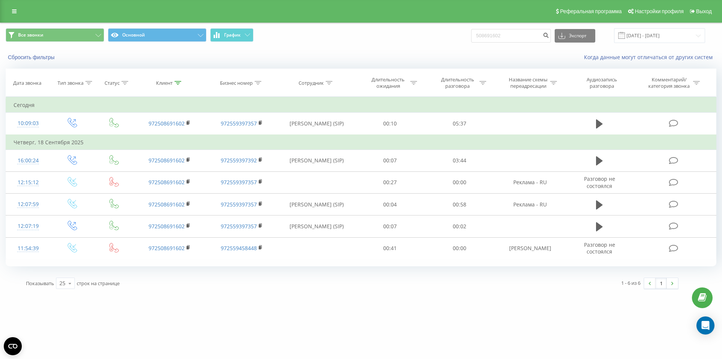  I want to click on div: Комментарий/категория звонка, so click(669, 83).